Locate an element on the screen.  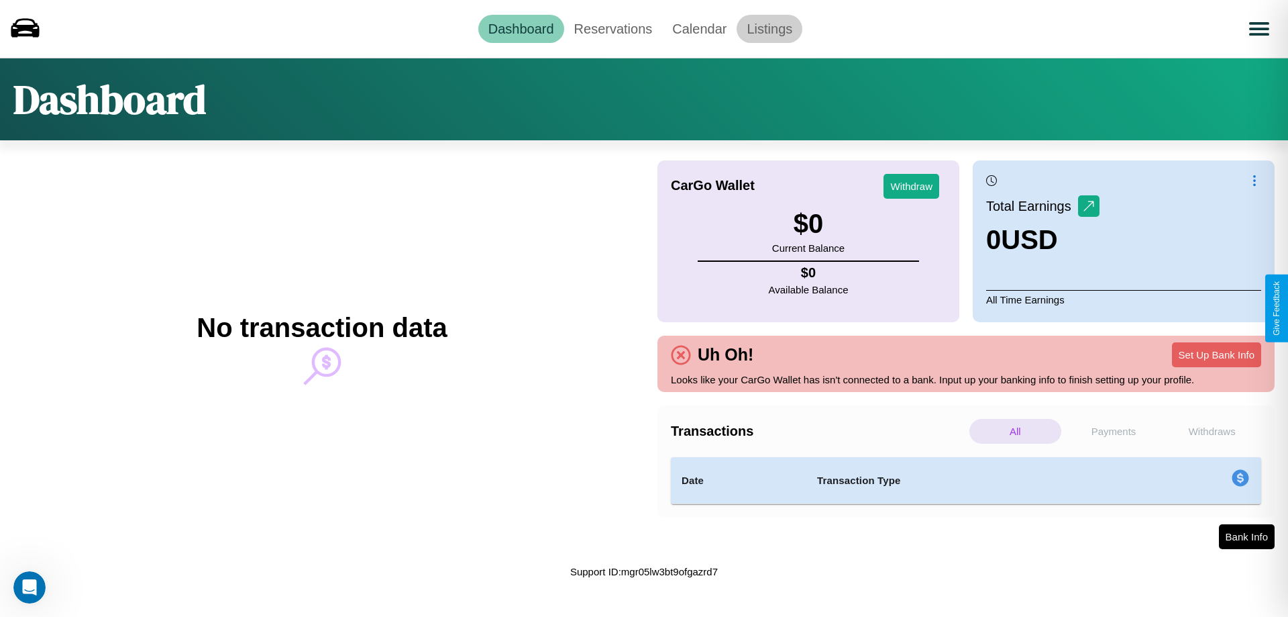
button: Open menu is located at coordinates (1259, 29).